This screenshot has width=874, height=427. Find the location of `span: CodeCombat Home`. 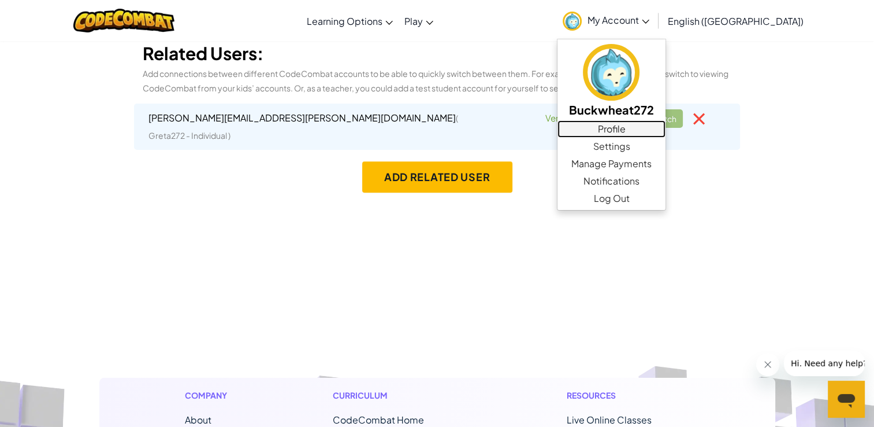

span: CodeCombat Home is located at coordinates (379, 419).